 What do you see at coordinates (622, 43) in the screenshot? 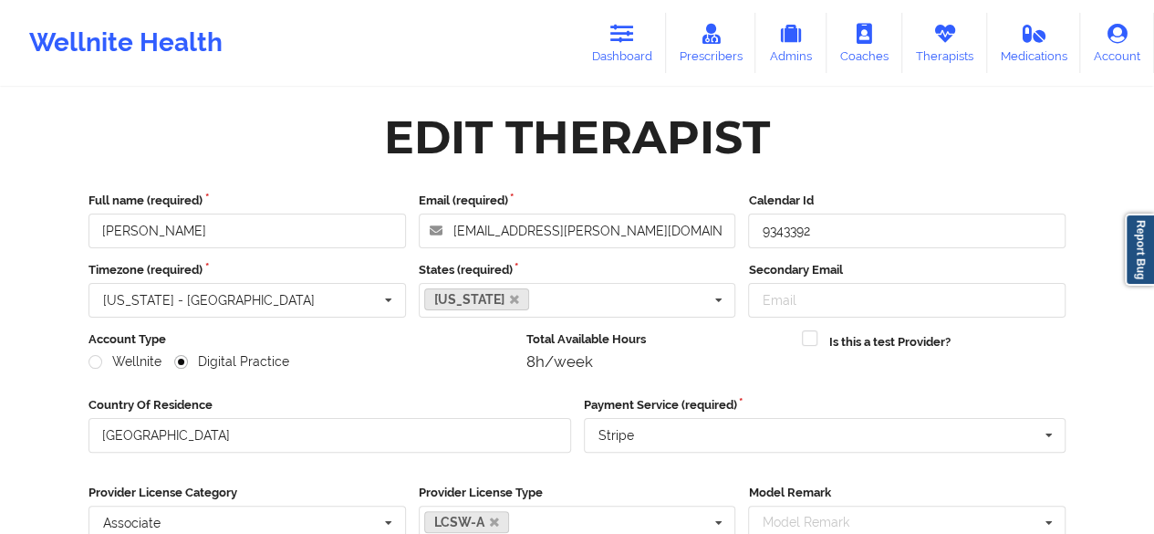
I see `a: Dashboard` at bounding box center [622, 43].